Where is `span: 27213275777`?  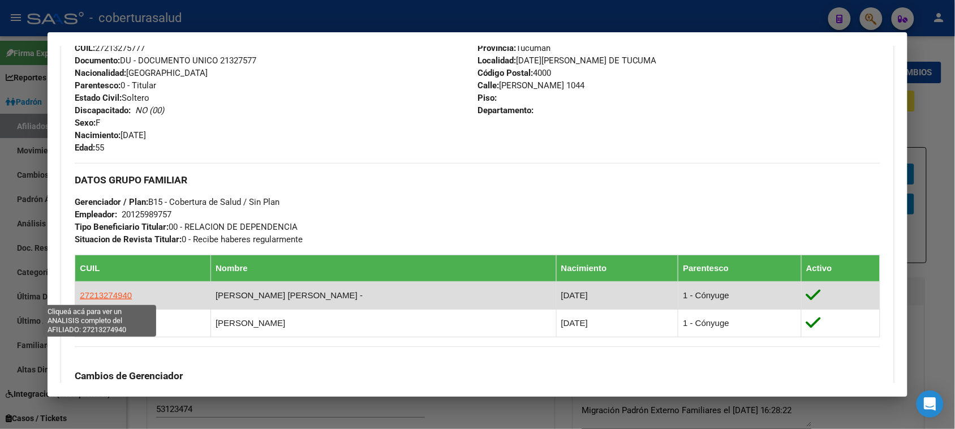
span: 27213275777 is located at coordinates (110, 48).